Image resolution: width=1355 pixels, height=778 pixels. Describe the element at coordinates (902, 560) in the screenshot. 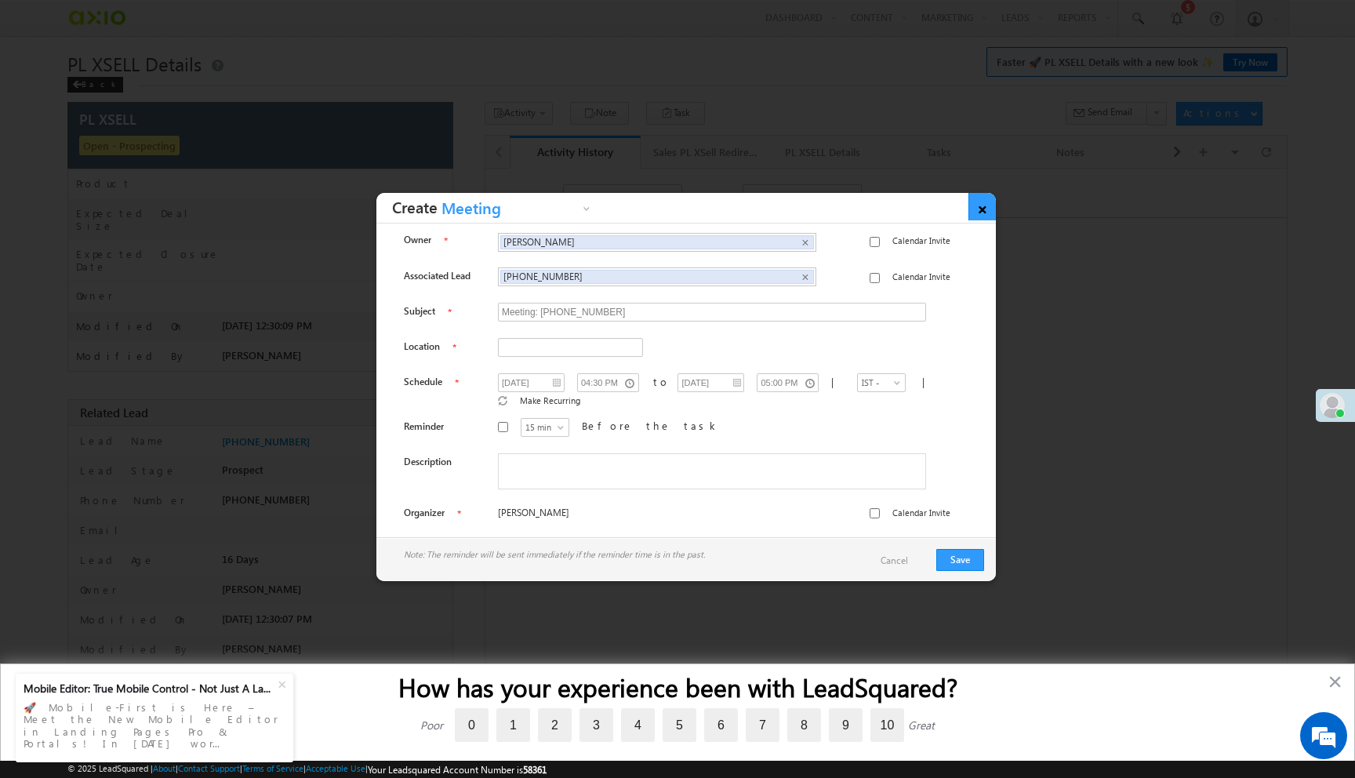

I see `a: Cancel` at that location.